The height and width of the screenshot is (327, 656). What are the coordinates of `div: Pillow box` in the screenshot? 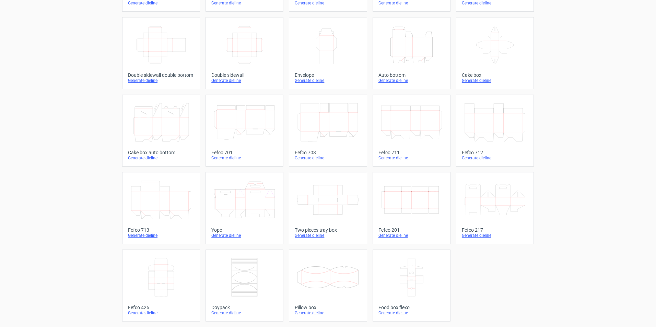 It's located at (328, 308).